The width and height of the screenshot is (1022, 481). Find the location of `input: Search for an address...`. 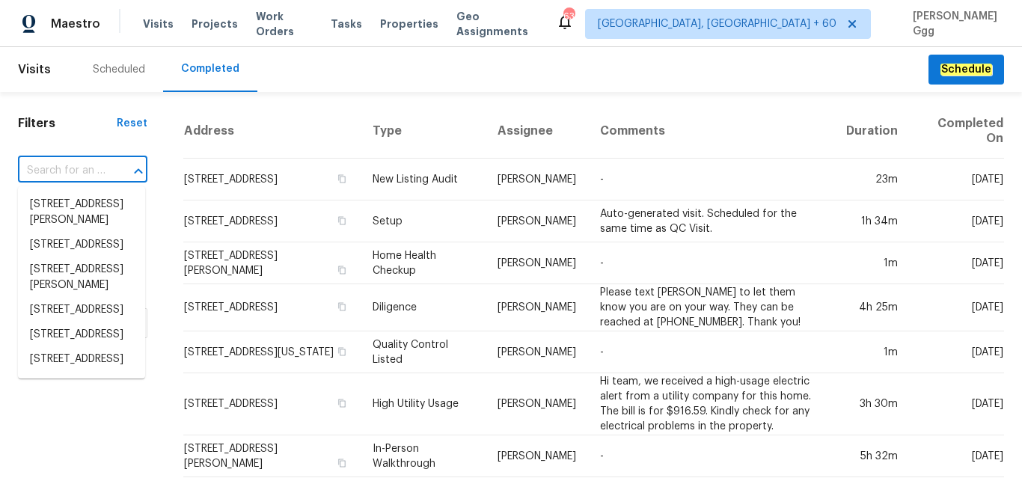

input: Search for an address... is located at coordinates (61, 171).